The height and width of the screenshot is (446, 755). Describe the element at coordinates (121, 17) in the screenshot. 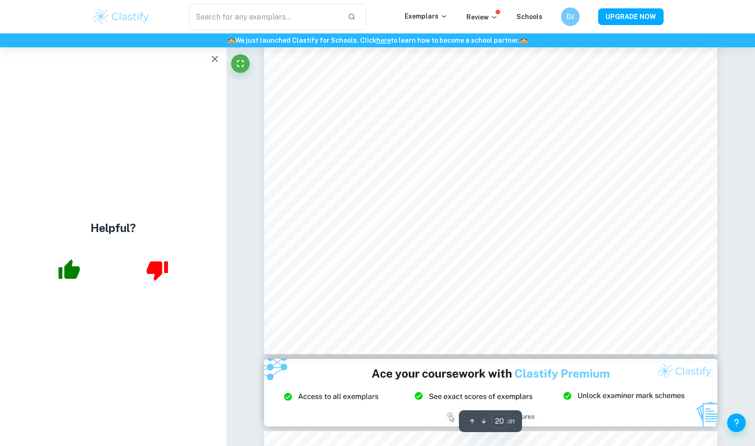

I see `img: Clastify logo` at that location.